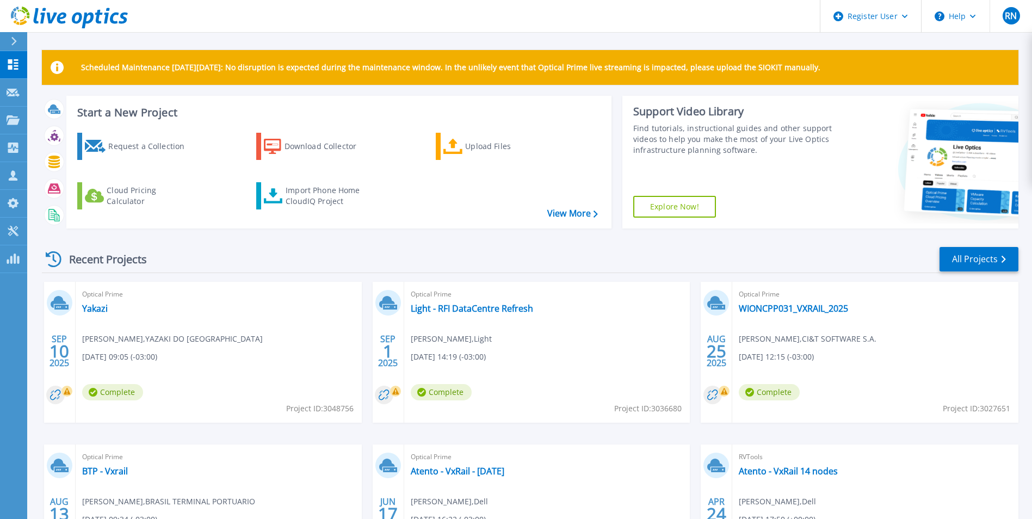 The width and height of the screenshot is (1032, 519). Describe the element at coordinates (788, 471) in the screenshot. I see `a: Atento - VxRail 14 nodes` at that location.